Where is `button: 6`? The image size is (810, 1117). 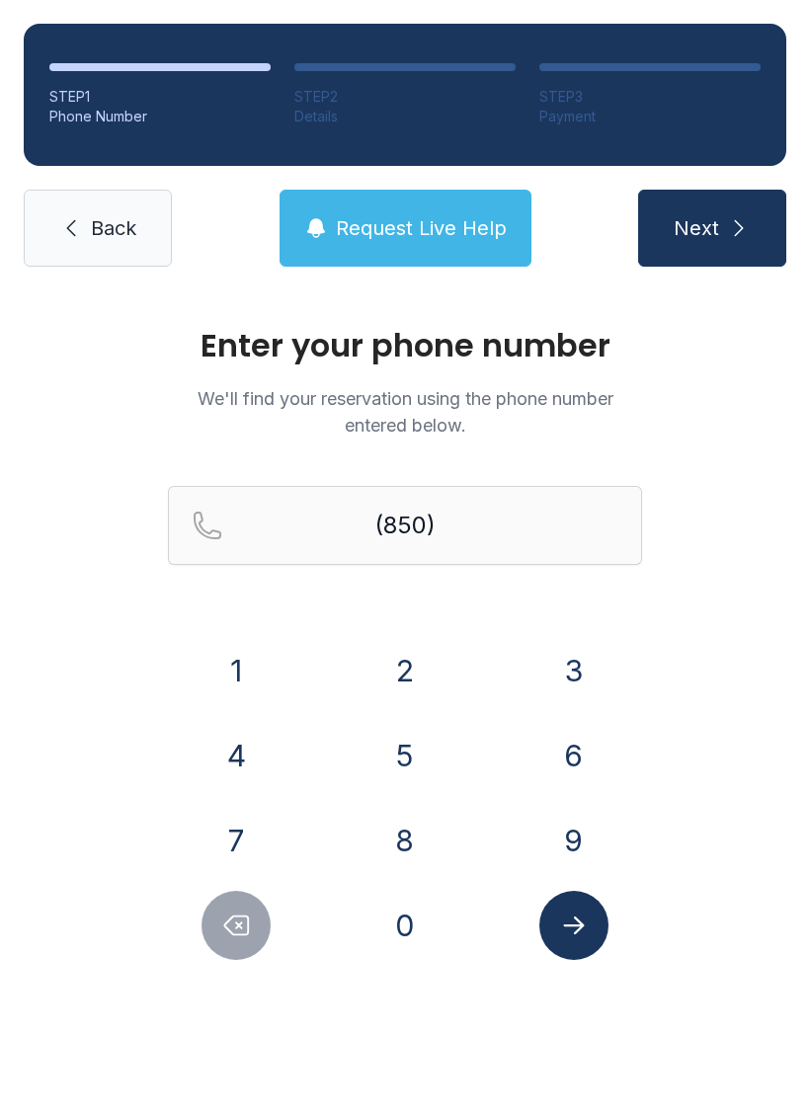 button: 6 is located at coordinates (574, 755).